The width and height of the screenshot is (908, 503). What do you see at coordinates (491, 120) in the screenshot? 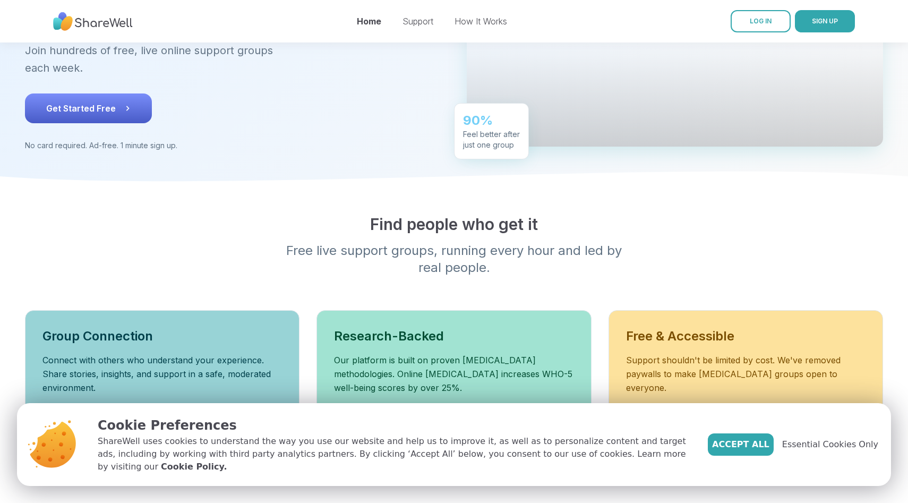
I see `div: 90%` at bounding box center [491, 120].